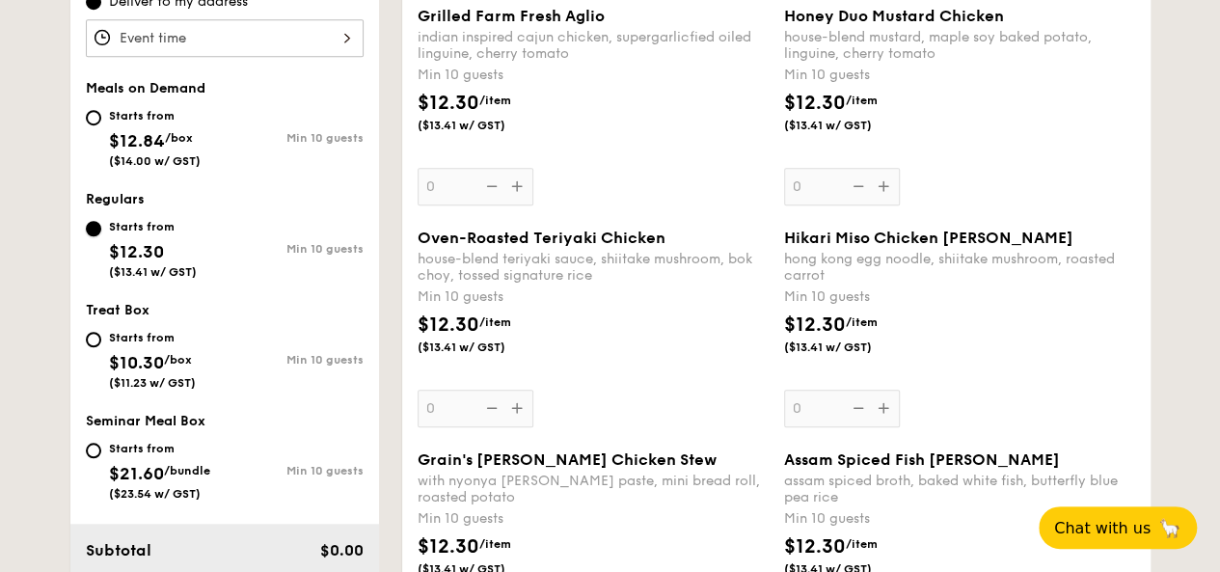 This screenshot has width=1220, height=572. What do you see at coordinates (94, 340) in the screenshot?
I see `input: Starts from$10.30/box($11.23 w/ GST)Min 10 guests` at bounding box center [94, 340].